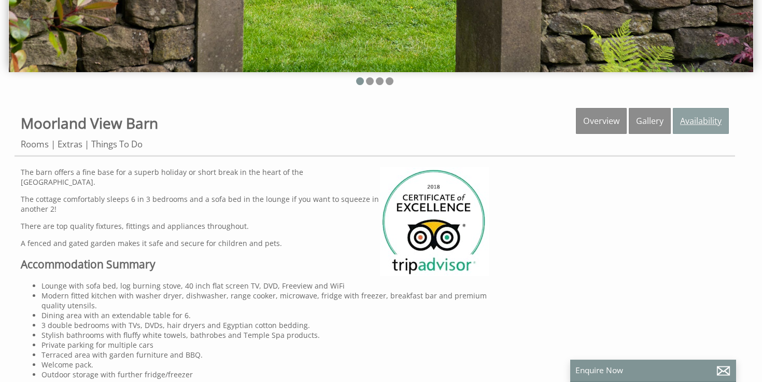 This screenshot has width=762, height=382. What do you see at coordinates (255, 177) in the screenshot?
I see `p: The barn offers a fine base for a superb holiday or short break in the heart of the [GEOGRAPHIC_D...` at bounding box center [255, 177].